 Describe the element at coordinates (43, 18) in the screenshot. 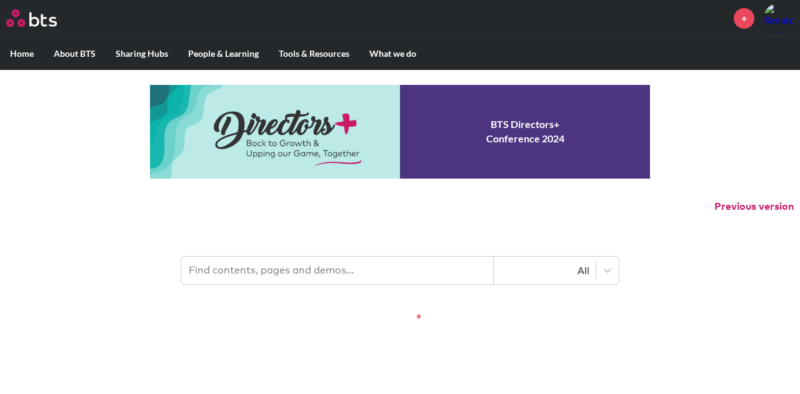

I see `a: Go home` at that location.